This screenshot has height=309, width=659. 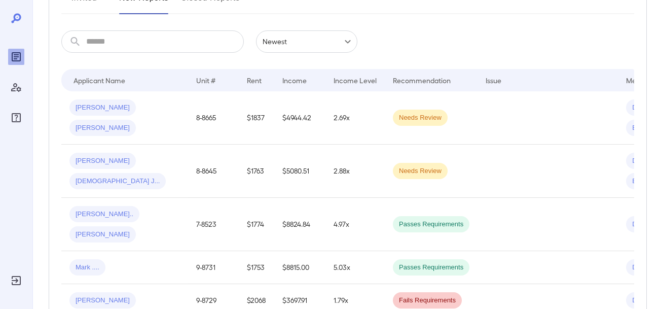 What do you see at coordinates (16, 118) in the screenshot?
I see `div: FAQ` at bounding box center [16, 118].